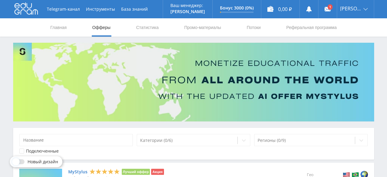 This screenshot has height=177, width=387. What do you see at coordinates (78, 172) in the screenshot?
I see `a: MyStylus` at bounding box center [78, 172].